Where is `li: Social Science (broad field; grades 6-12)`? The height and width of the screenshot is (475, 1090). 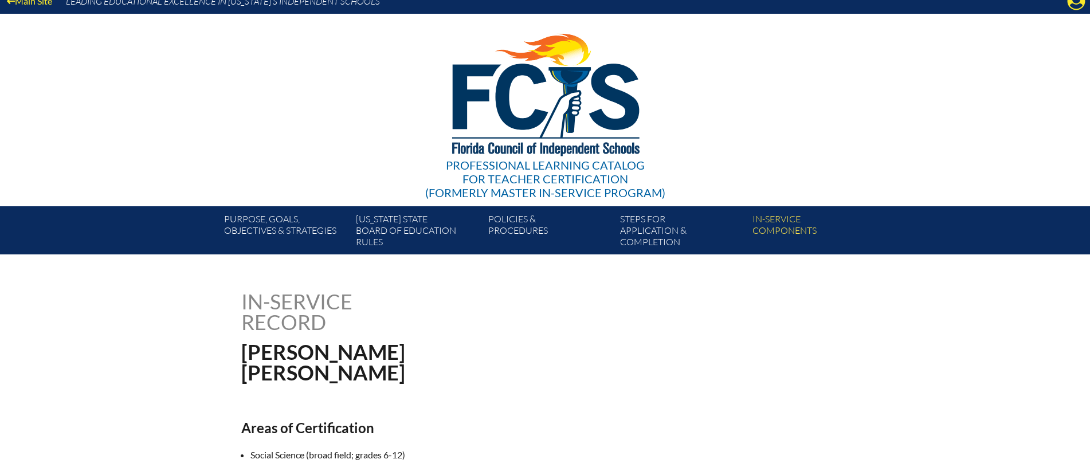
li: Social Science (broad field; grades 6-12) is located at coordinates (452, 455).